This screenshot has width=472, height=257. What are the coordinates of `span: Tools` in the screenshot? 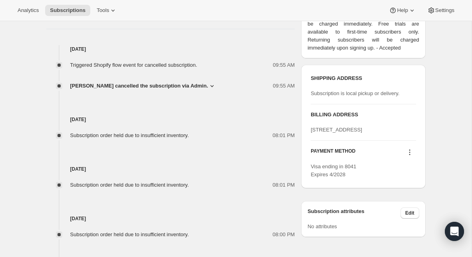 It's located at (103, 10).